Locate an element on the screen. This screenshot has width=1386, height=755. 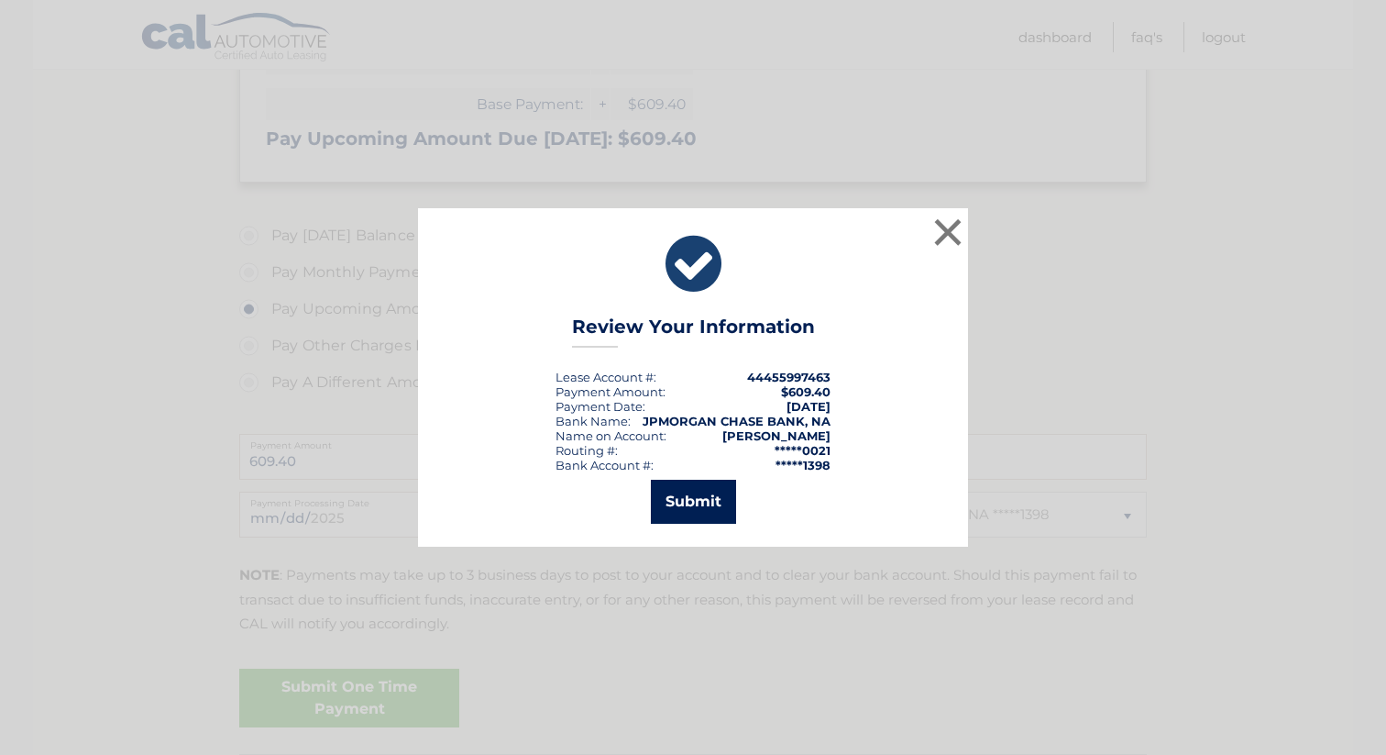
h3: Review Your Information is located at coordinates (693, 331).